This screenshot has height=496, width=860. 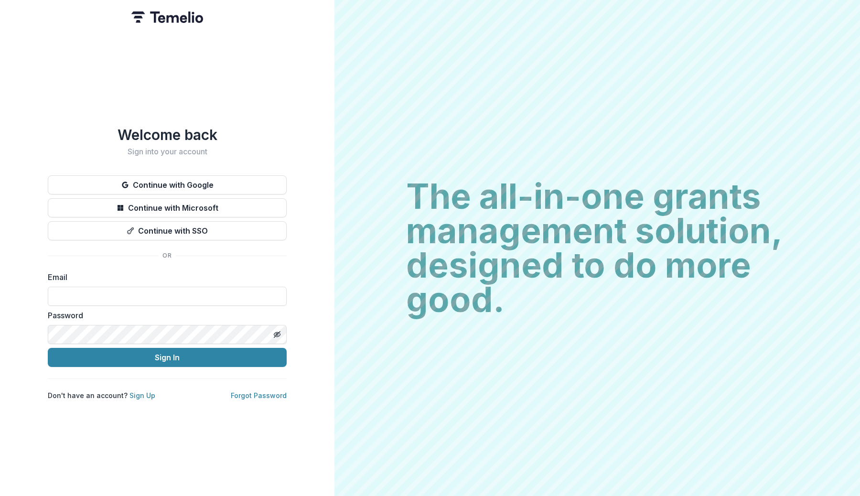 I want to click on label: Password, so click(x=164, y=315).